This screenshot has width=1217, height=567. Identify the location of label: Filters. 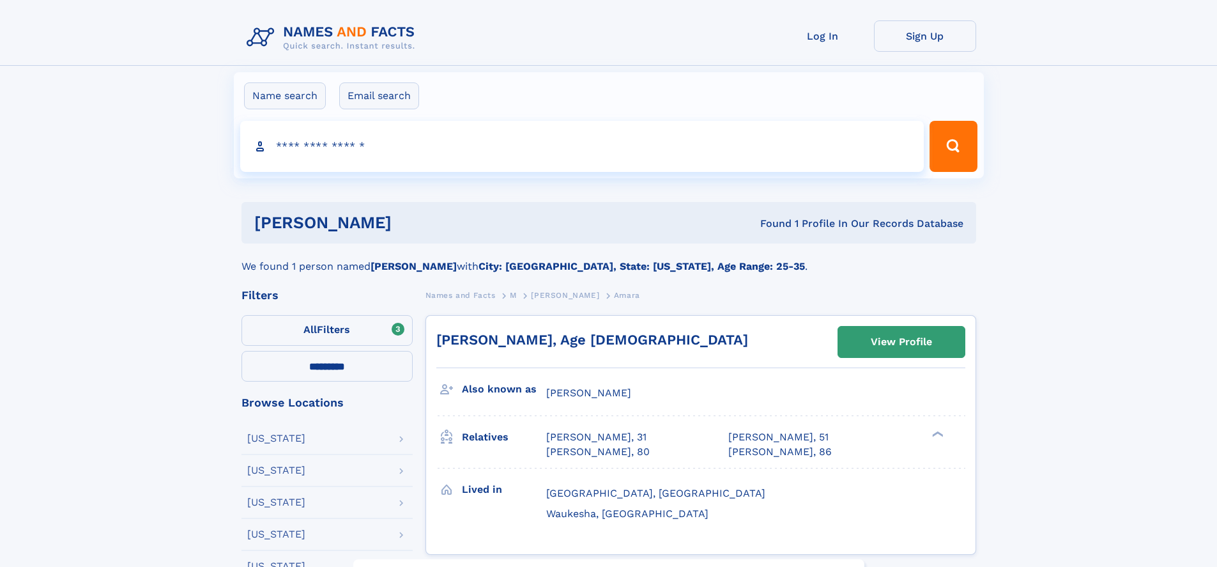
(327, 330).